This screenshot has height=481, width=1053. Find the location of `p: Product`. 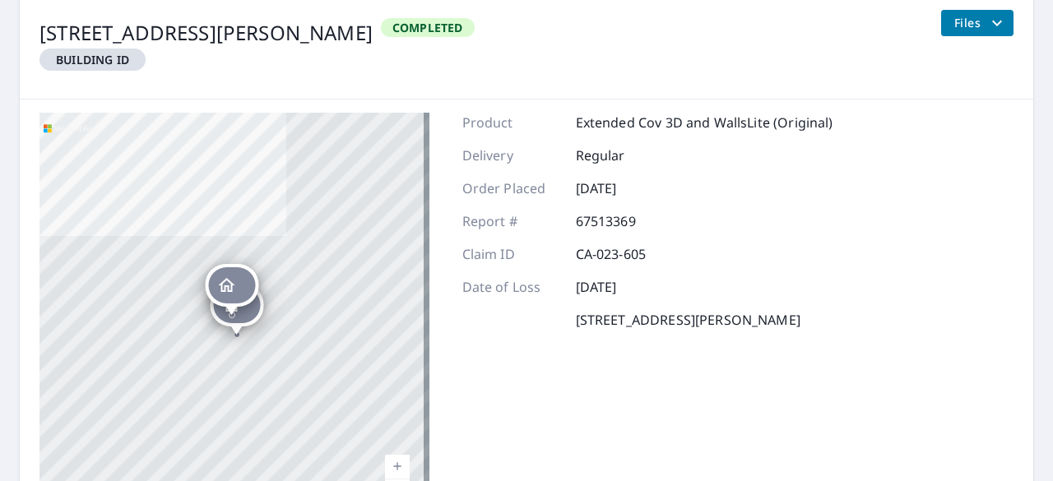

p: Product is located at coordinates (512, 123).